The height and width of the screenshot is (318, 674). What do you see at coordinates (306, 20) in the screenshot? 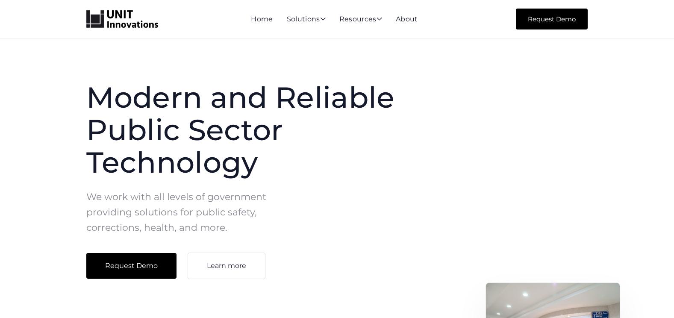
I see `div: Solutions` at bounding box center [306, 20].